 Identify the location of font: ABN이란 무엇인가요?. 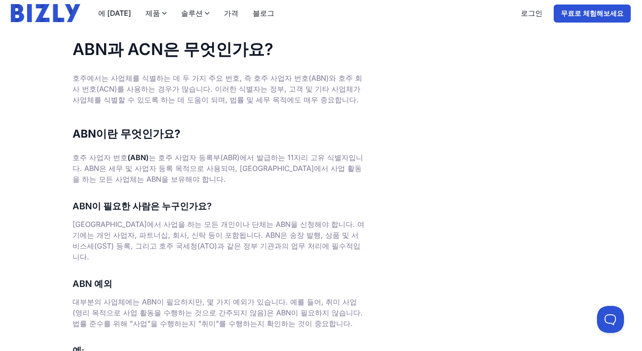
(126, 133).